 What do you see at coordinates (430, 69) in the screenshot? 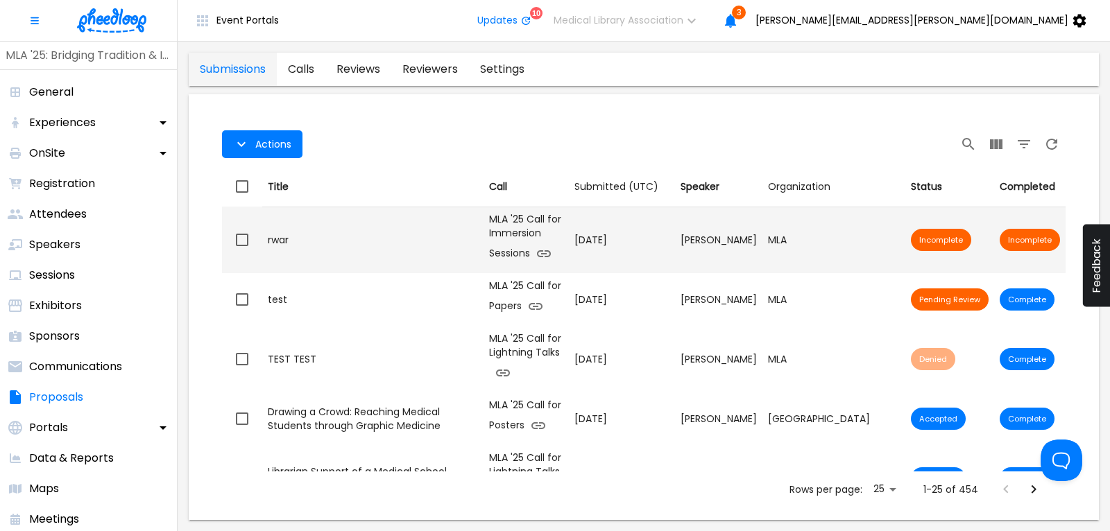
I see `a: proposals-tab-reviewers` at bounding box center [430, 69].